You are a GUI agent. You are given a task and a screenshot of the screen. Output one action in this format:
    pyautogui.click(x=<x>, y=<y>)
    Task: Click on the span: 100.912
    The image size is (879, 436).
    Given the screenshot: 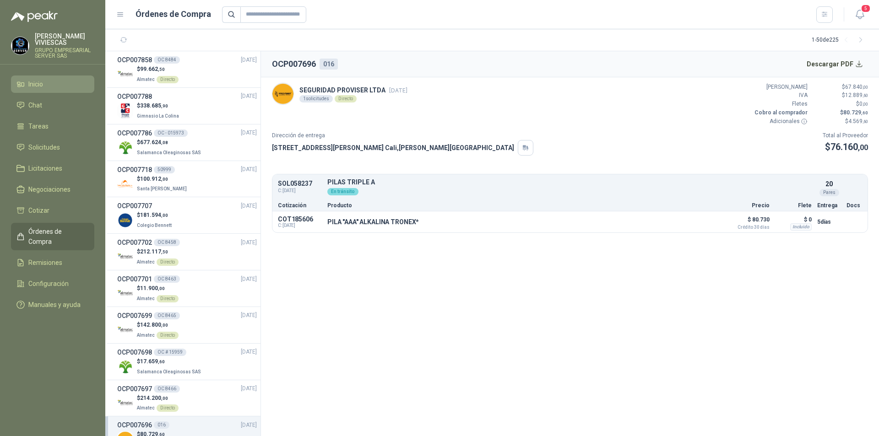 What is the action you would take?
    pyautogui.click(x=154, y=179)
    